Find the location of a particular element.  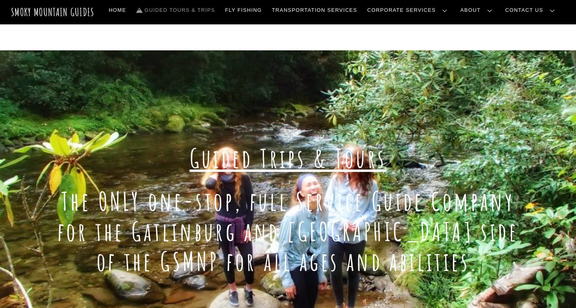

a: Guided Tours & Trips is located at coordinates (176, 10).